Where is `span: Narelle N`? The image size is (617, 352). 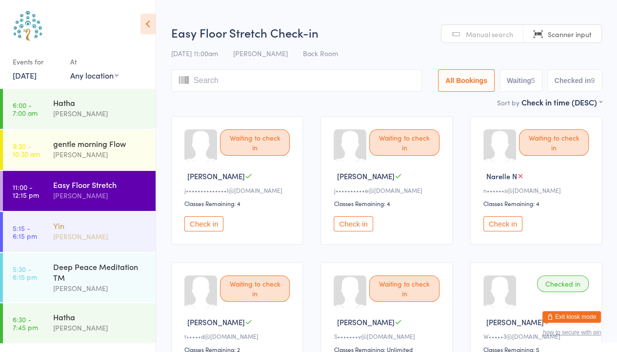
span: Narelle N is located at coordinates (501, 176).